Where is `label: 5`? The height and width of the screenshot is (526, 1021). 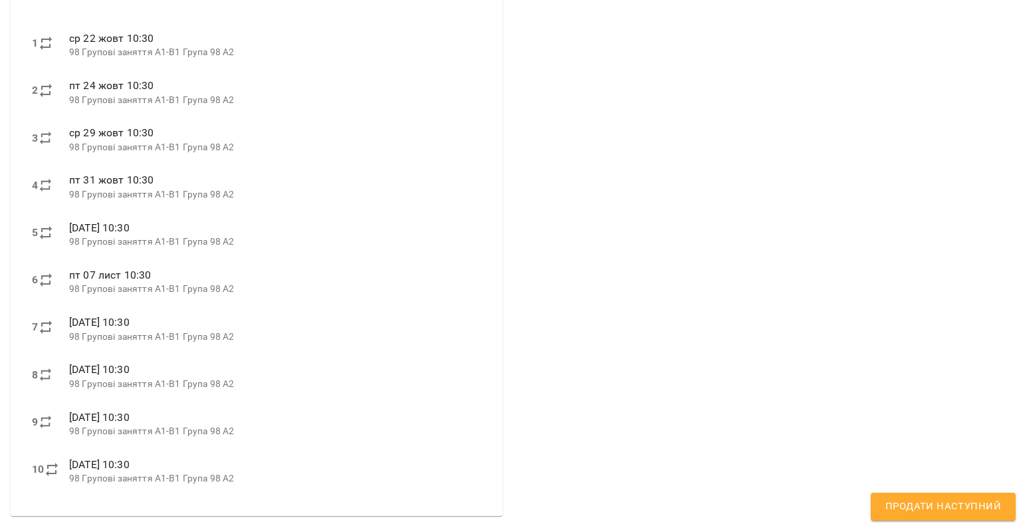
label: 5 is located at coordinates (35, 233).